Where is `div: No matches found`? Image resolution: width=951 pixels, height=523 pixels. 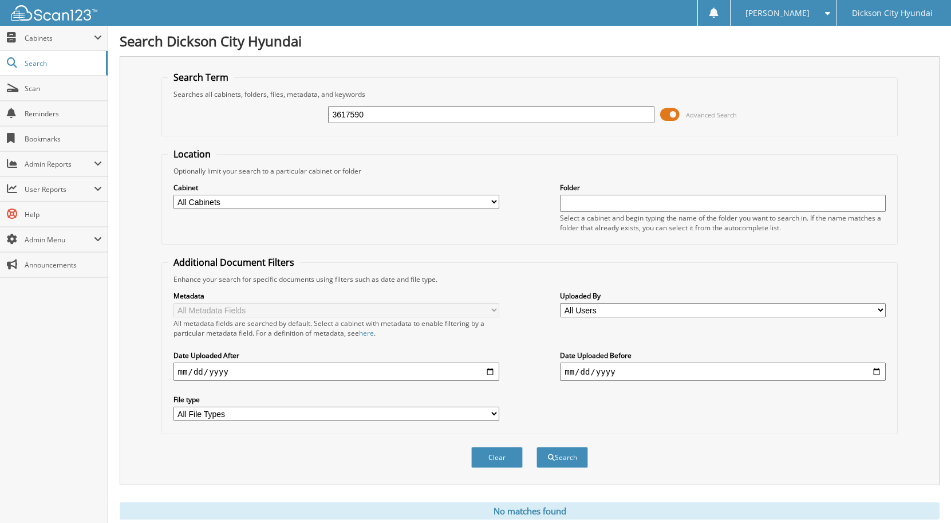 div: No matches found is located at coordinates (529, 511).